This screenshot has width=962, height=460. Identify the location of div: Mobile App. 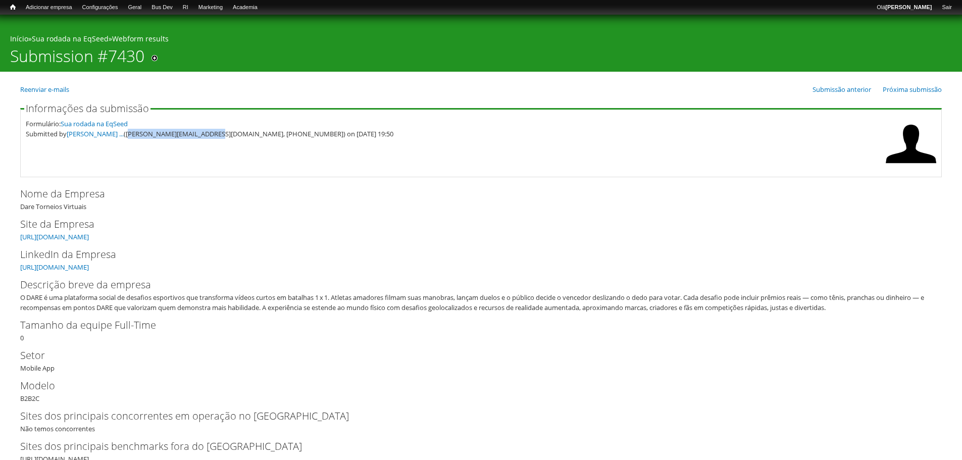
(481, 361).